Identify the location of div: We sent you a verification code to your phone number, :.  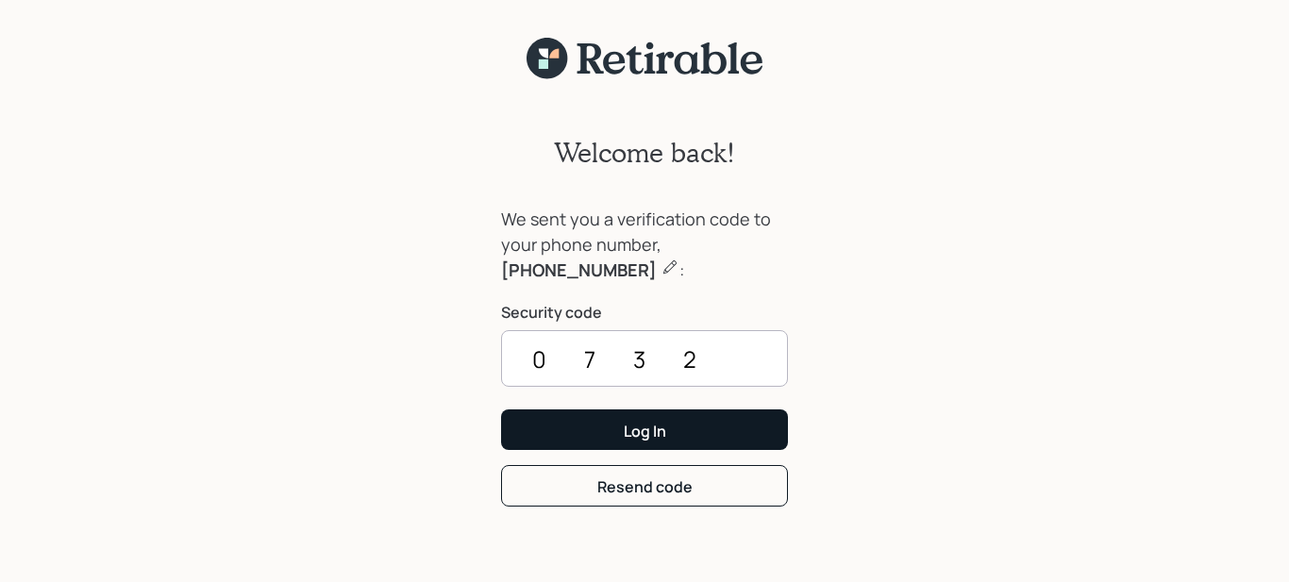
(644, 244).